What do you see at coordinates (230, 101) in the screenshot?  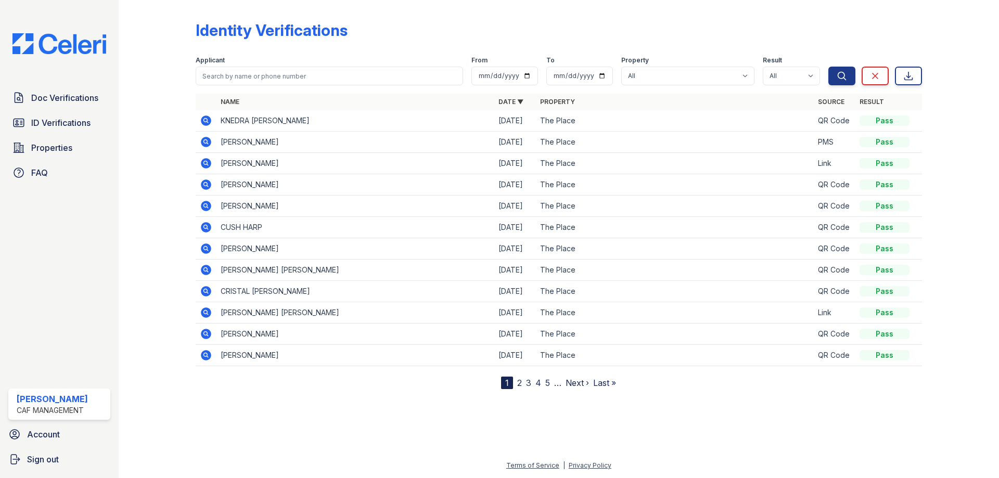 I see `a: Name` at bounding box center [230, 101].